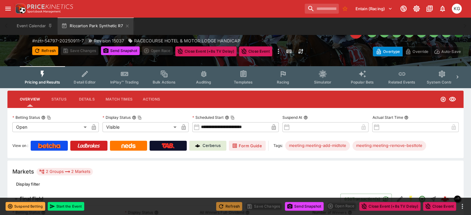  What do you see at coordinates (402, 82) in the screenshot?
I see `span: Related Events` at bounding box center [402, 82].